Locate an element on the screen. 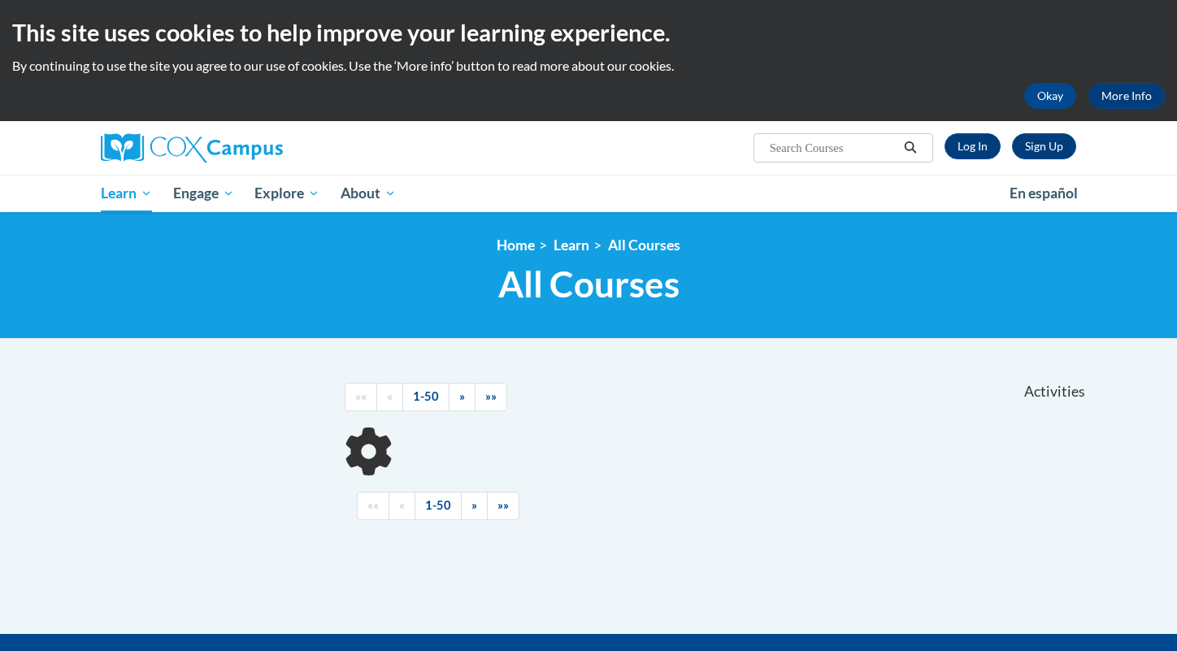  span: All Courses is located at coordinates (589, 284).